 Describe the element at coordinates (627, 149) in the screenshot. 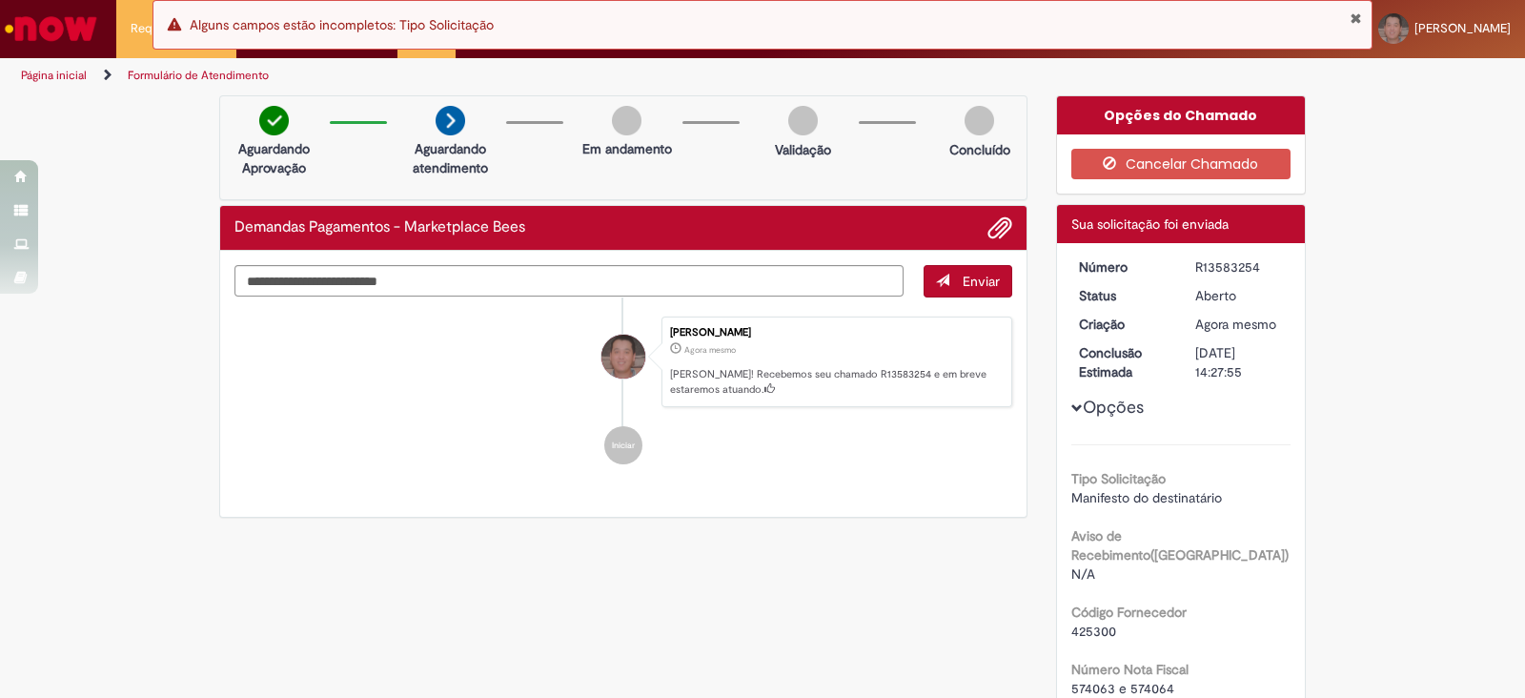

I see `p: Em andamento` at that location.